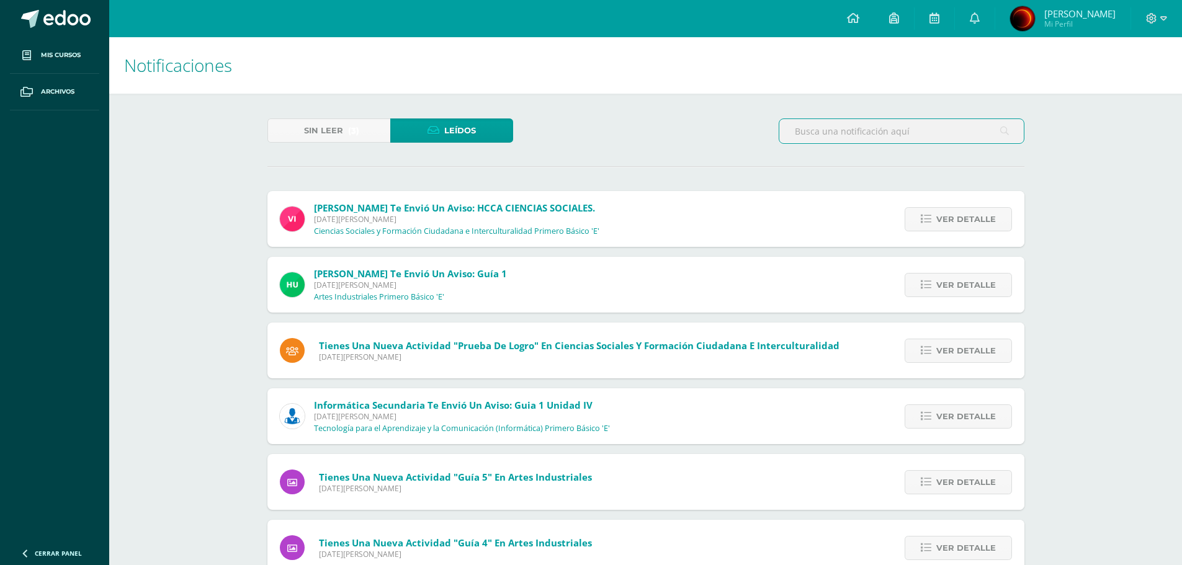  Describe the element at coordinates (323, 130) in the screenshot. I see `span: Sin leer` at that location.